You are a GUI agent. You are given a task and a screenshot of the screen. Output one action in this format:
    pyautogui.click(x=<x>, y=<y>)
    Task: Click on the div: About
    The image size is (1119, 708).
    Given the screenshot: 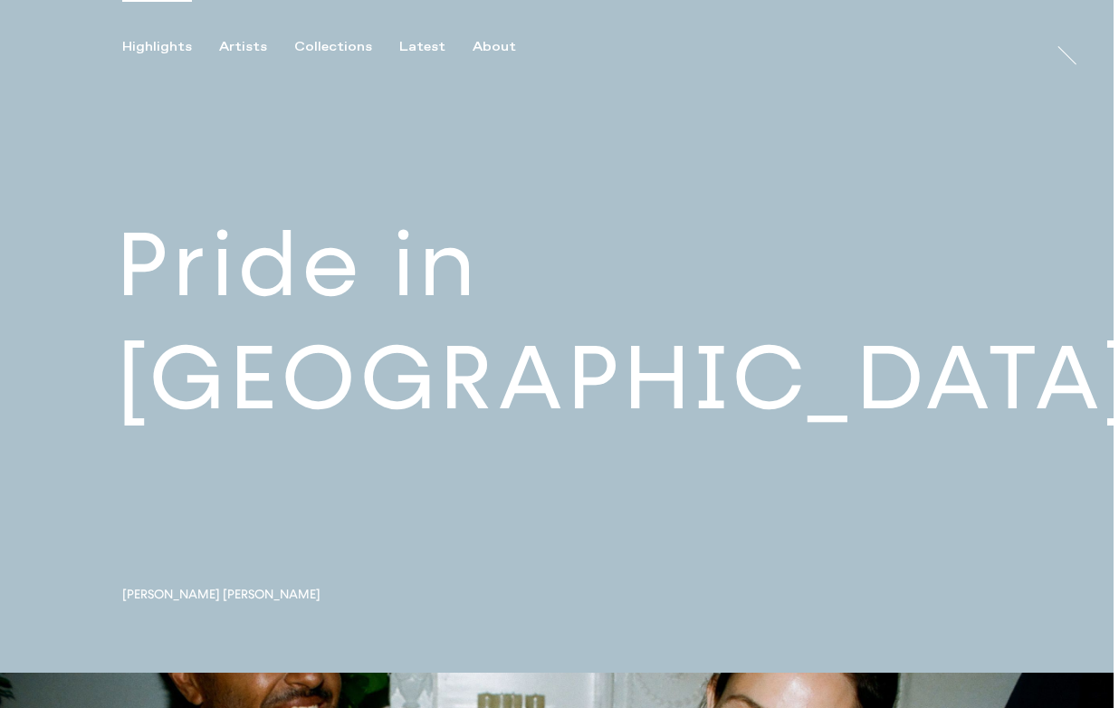 What is the action you would take?
    pyautogui.click(x=494, y=47)
    